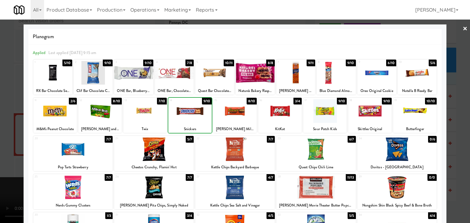  I want to click on div: Nutella B Ready Bar, so click(417, 91).